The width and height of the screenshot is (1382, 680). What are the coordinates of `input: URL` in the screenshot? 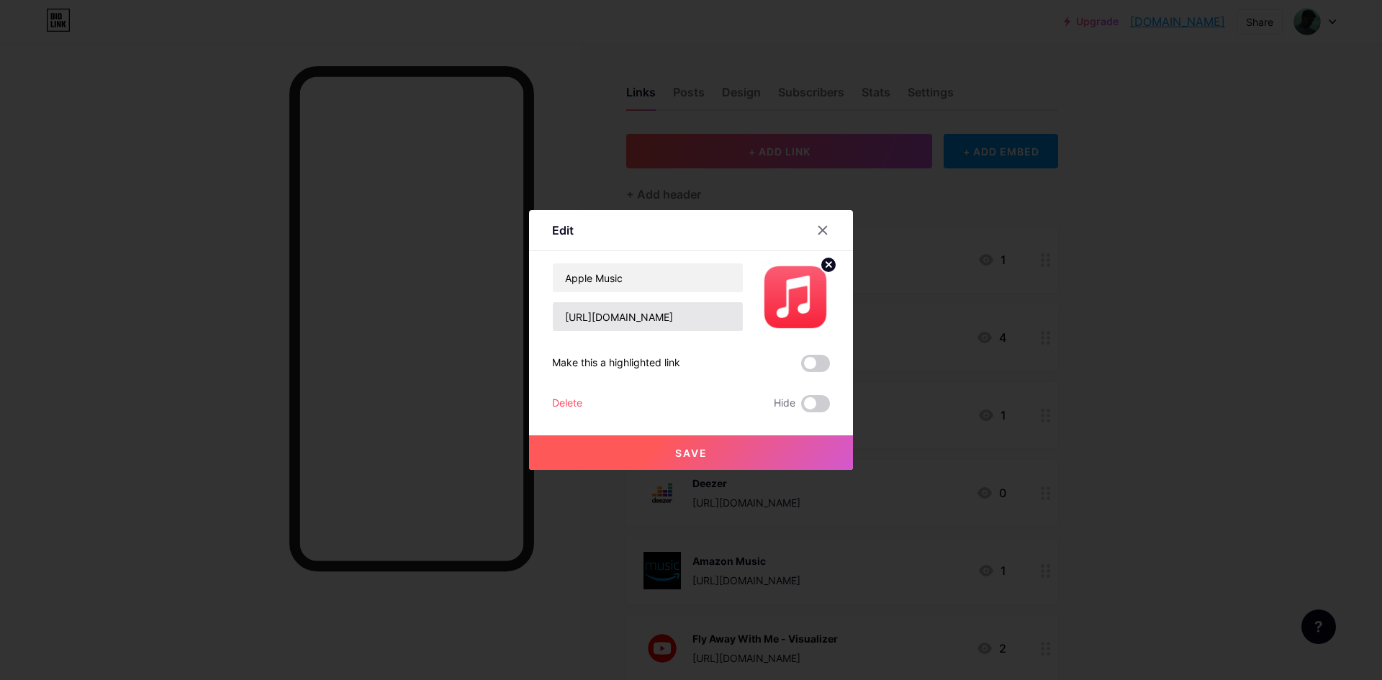 It's located at (648, 317).